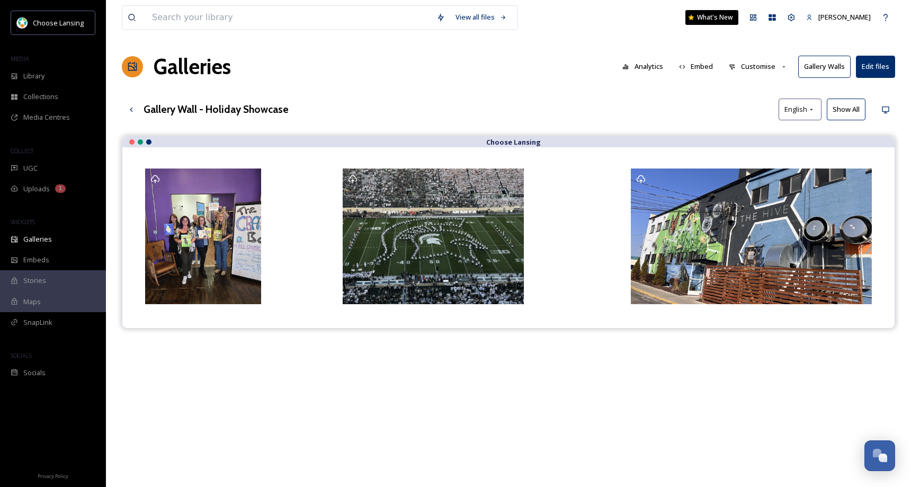 This screenshot has width=911, height=487. Describe the element at coordinates (60, 189) in the screenshot. I see `div: 1` at that location.